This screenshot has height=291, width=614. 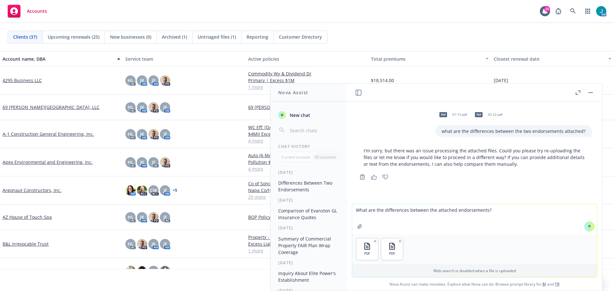 I want to click on a: Argonaut Constructors, Inc., so click(x=32, y=190).